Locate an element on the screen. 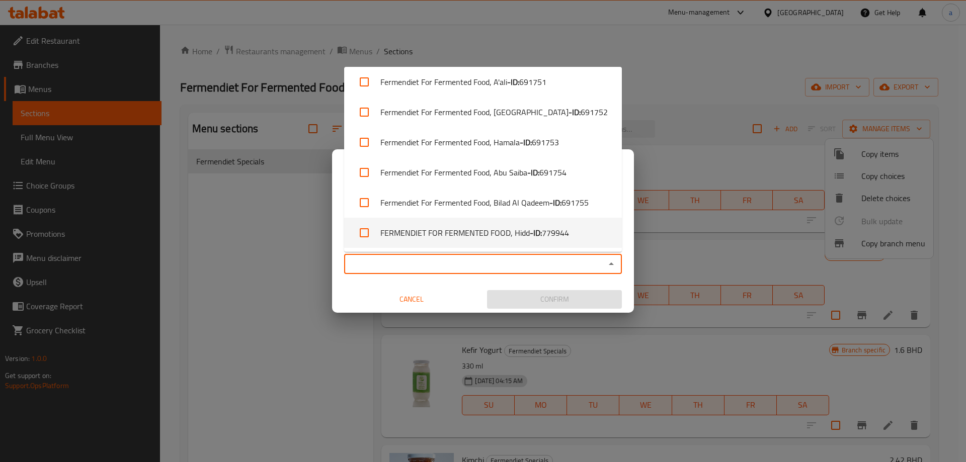 The width and height of the screenshot is (966, 462). span: 779944 is located at coordinates (555, 233).